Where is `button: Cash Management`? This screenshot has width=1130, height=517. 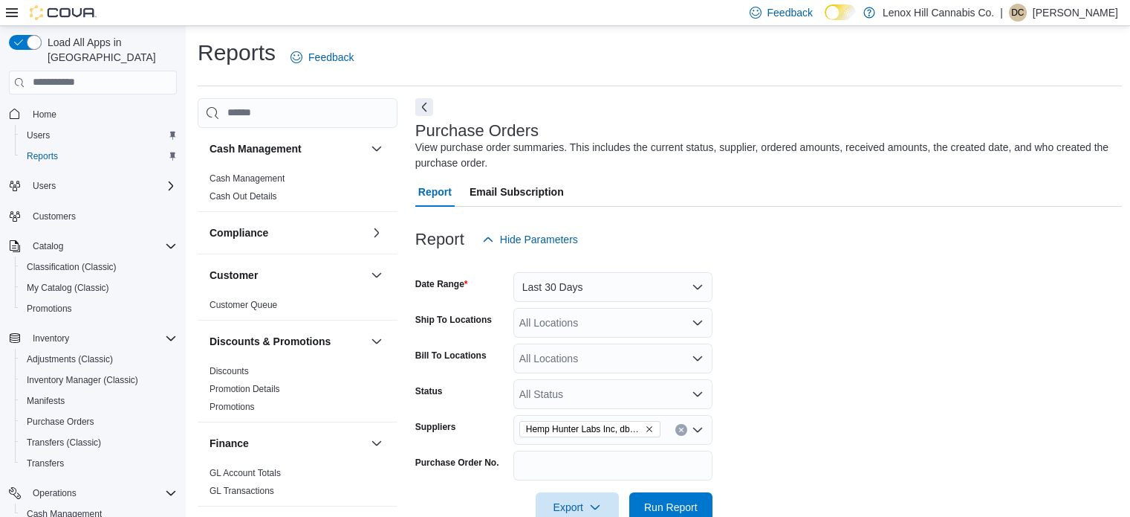 button: Cash Management is located at coordinates (377, 149).